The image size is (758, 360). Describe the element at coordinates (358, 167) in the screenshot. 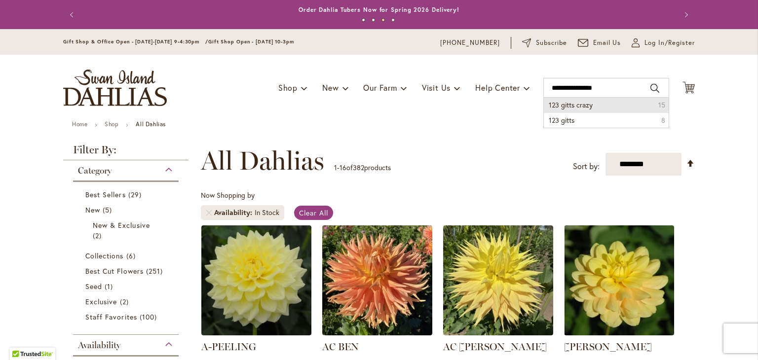

I see `span: 382` at that location.